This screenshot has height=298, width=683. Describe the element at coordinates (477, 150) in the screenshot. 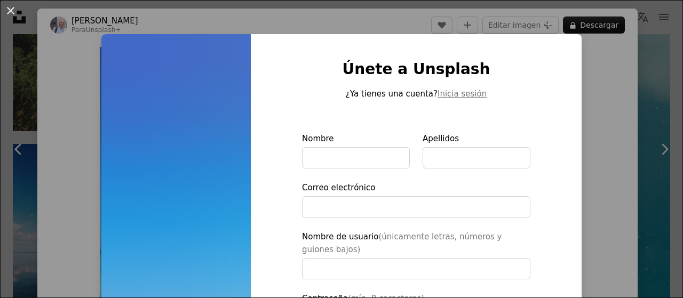

I see `label: Apellidos` at that location.